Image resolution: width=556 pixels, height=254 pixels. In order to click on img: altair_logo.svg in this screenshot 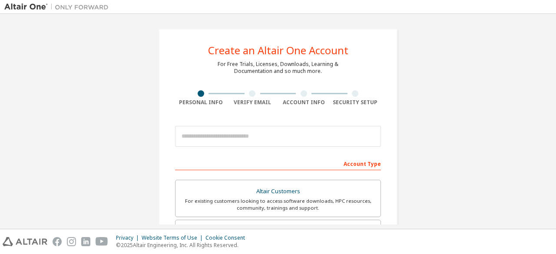, I will do `click(25, 242)`.